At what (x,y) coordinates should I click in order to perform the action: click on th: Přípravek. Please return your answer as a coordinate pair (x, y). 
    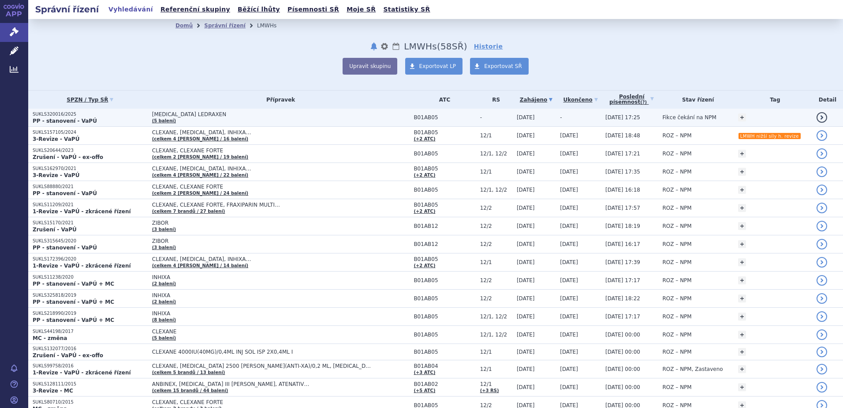
    Looking at the image, I should click on (279, 99).